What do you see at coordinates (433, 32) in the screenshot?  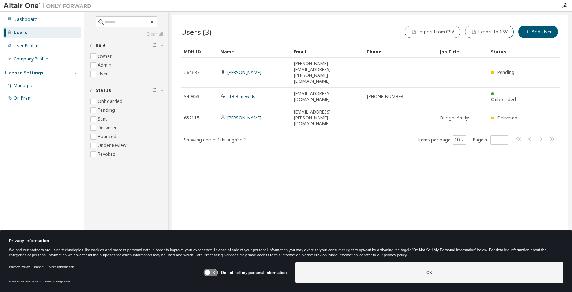 I see `button: Import From CSV` at bounding box center [433, 32].